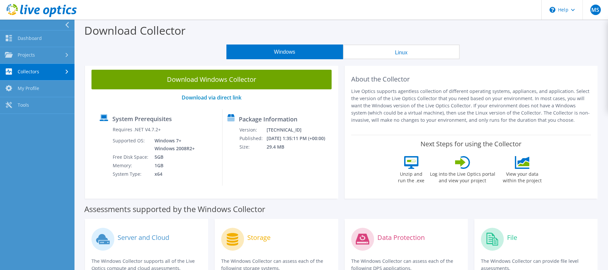 The image size is (608, 270). What do you see at coordinates (553, 10) in the screenshot?
I see `svg: \n` at bounding box center [553, 10].